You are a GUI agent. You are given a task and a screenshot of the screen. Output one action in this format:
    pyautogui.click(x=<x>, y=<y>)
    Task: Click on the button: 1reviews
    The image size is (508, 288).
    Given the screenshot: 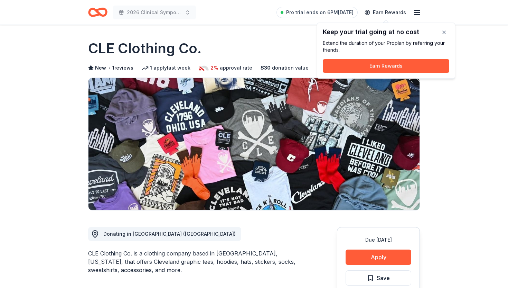 What is the action you would take?
    pyautogui.click(x=123, y=68)
    